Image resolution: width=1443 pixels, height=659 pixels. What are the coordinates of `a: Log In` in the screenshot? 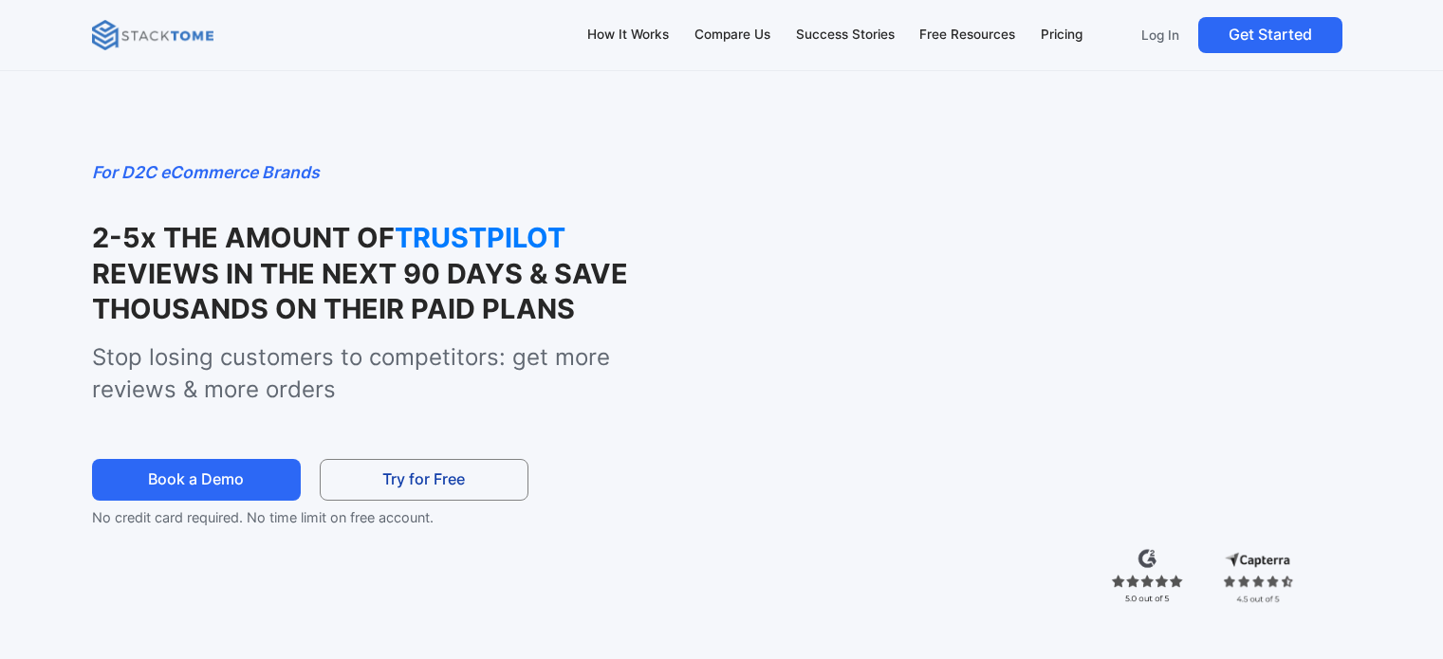 It's located at (1160, 35).